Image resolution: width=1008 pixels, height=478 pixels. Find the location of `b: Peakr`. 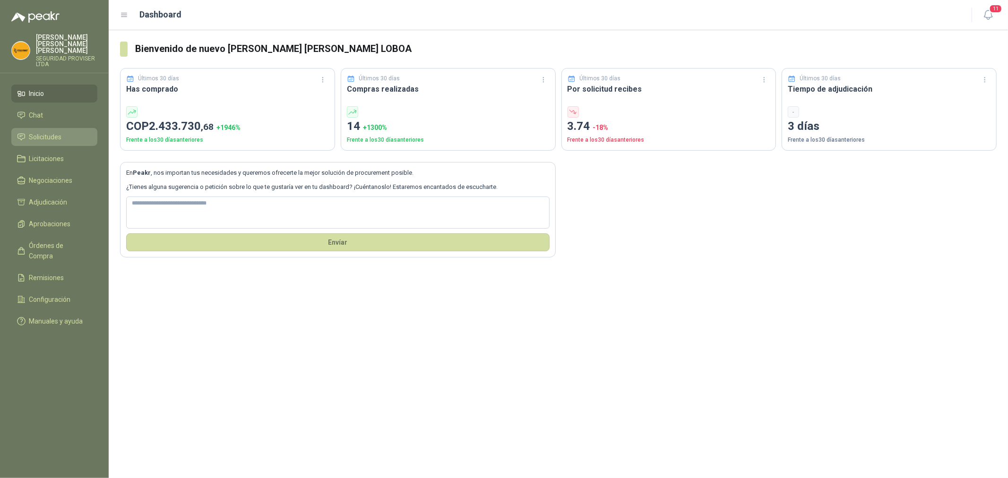

b: Peakr is located at coordinates (142, 173).